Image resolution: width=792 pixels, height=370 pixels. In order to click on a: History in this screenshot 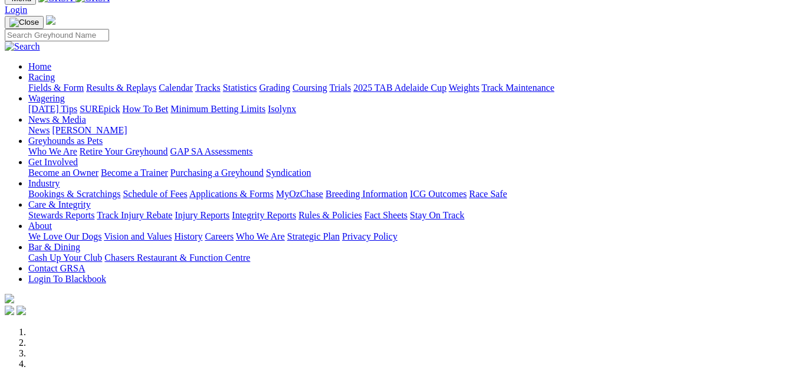, I will do `click(188, 236)`.